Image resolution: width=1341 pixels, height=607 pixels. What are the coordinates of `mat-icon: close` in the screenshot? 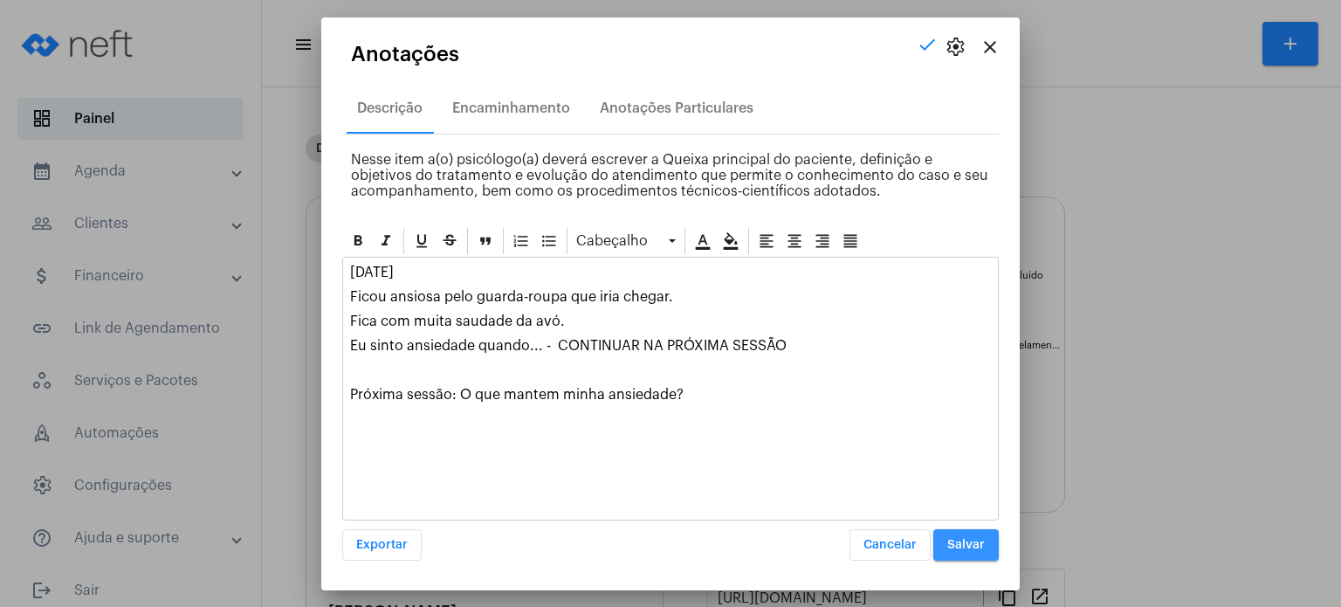 It's located at (990, 47).